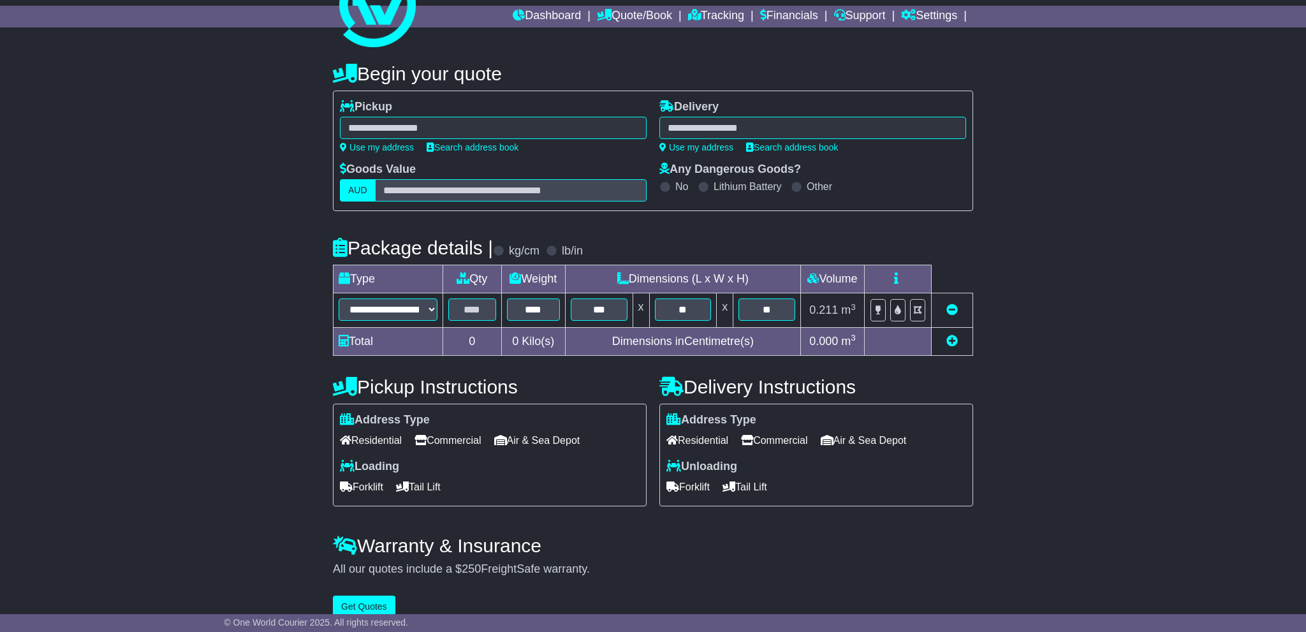 This screenshot has width=1306, height=632. I want to click on a: Support, so click(860, 17).